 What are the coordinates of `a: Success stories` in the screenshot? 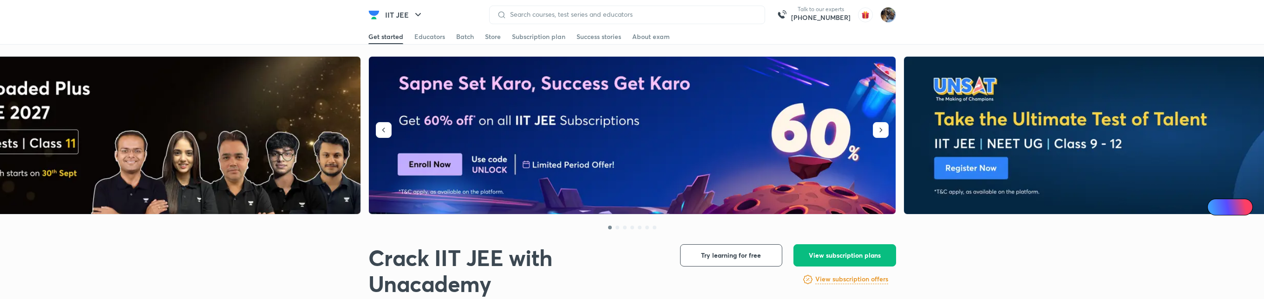 It's located at (599, 37).